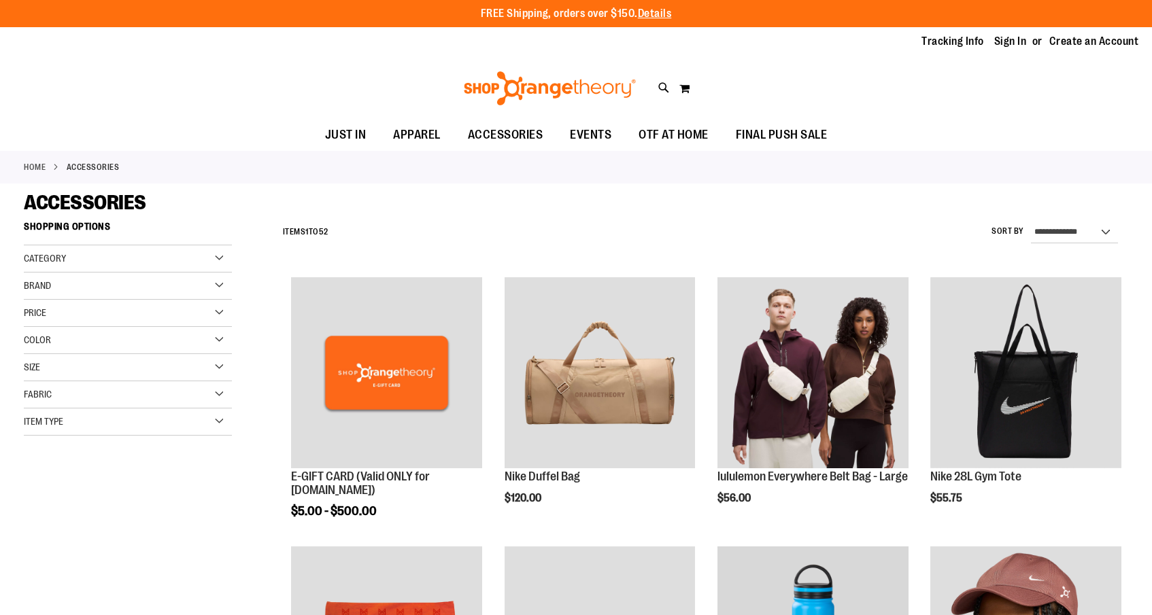 The image size is (1152, 615). Describe the element at coordinates (600, 373) in the screenshot. I see `img: Nike Duffel Bag` at that location.